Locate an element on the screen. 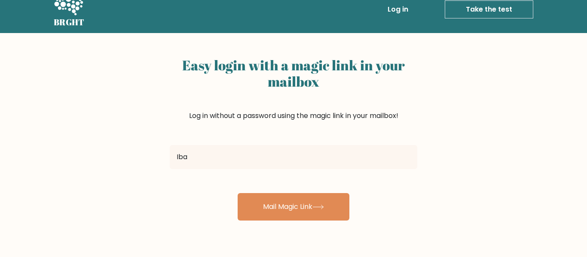 This screenshot has width=587, height=257. div: Log in without a password using the magic link in your mailbox! is located at coordinates (293, 97).